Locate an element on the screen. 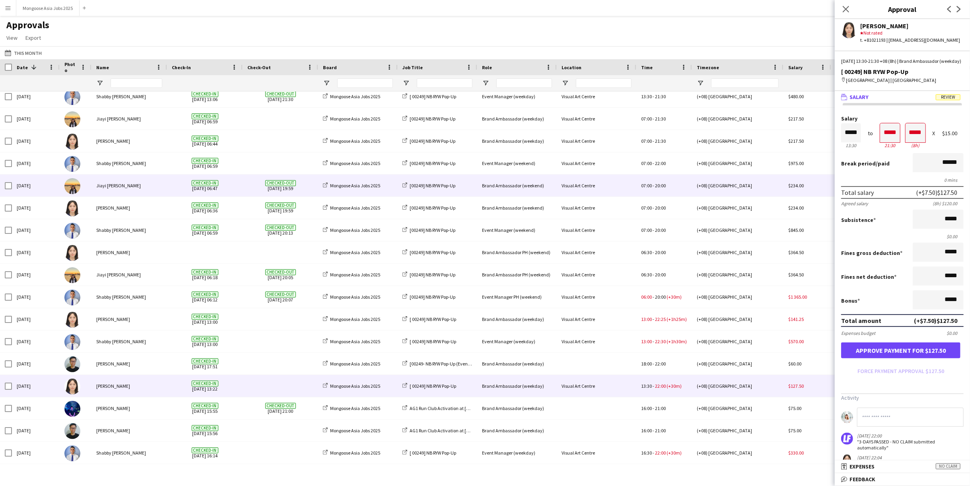  img: logo.png is located at coordinates (847, 439).